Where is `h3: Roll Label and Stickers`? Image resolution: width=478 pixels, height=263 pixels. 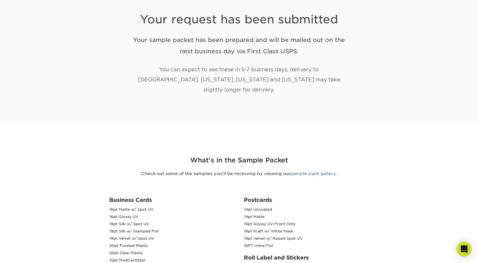
h3: Roll Label and Stickers is located at coordinates (306, 258).